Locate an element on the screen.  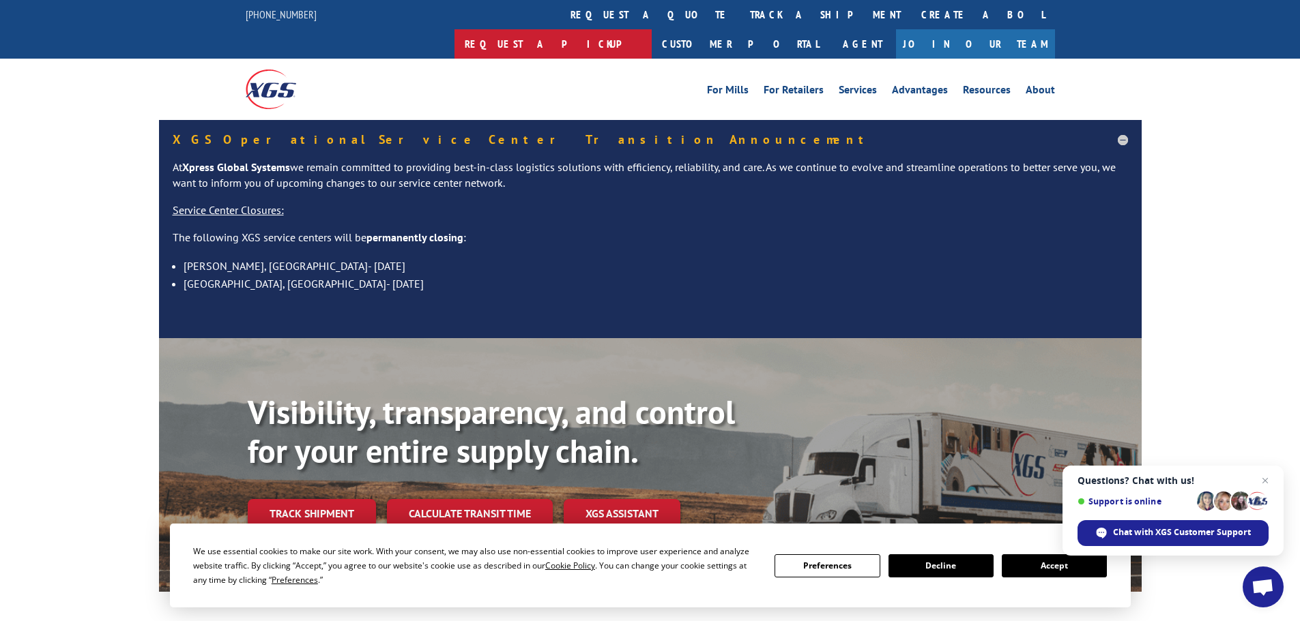
button: Decline is located at coordinates (941, 566).